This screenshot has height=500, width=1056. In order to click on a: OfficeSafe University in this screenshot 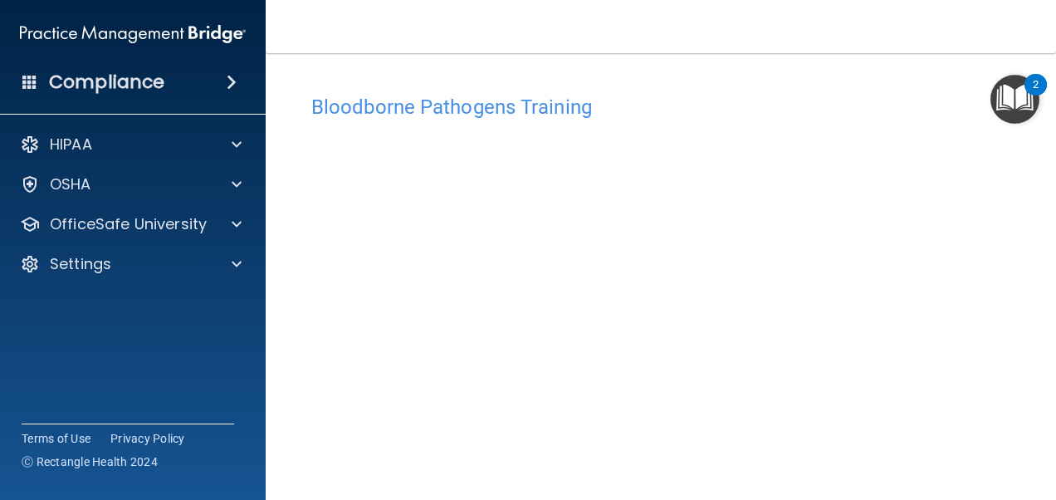, I will do `click(130, 224)`.